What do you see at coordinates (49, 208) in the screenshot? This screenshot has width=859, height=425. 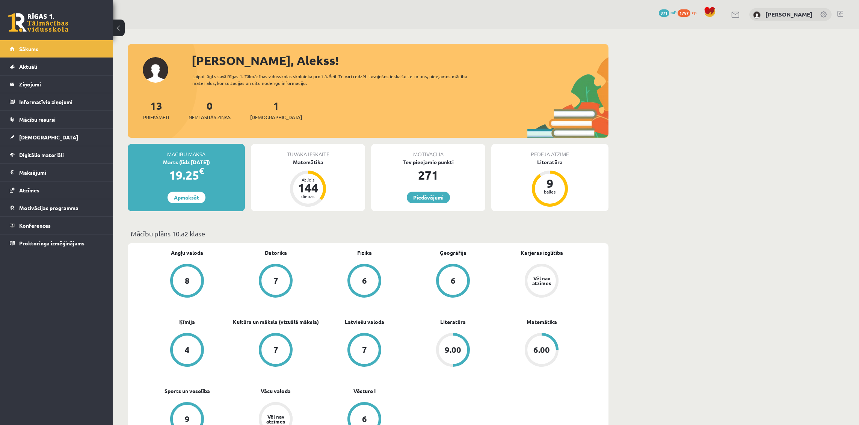 I see `span: Motivācijas programma` at bounding box center [49, 208].